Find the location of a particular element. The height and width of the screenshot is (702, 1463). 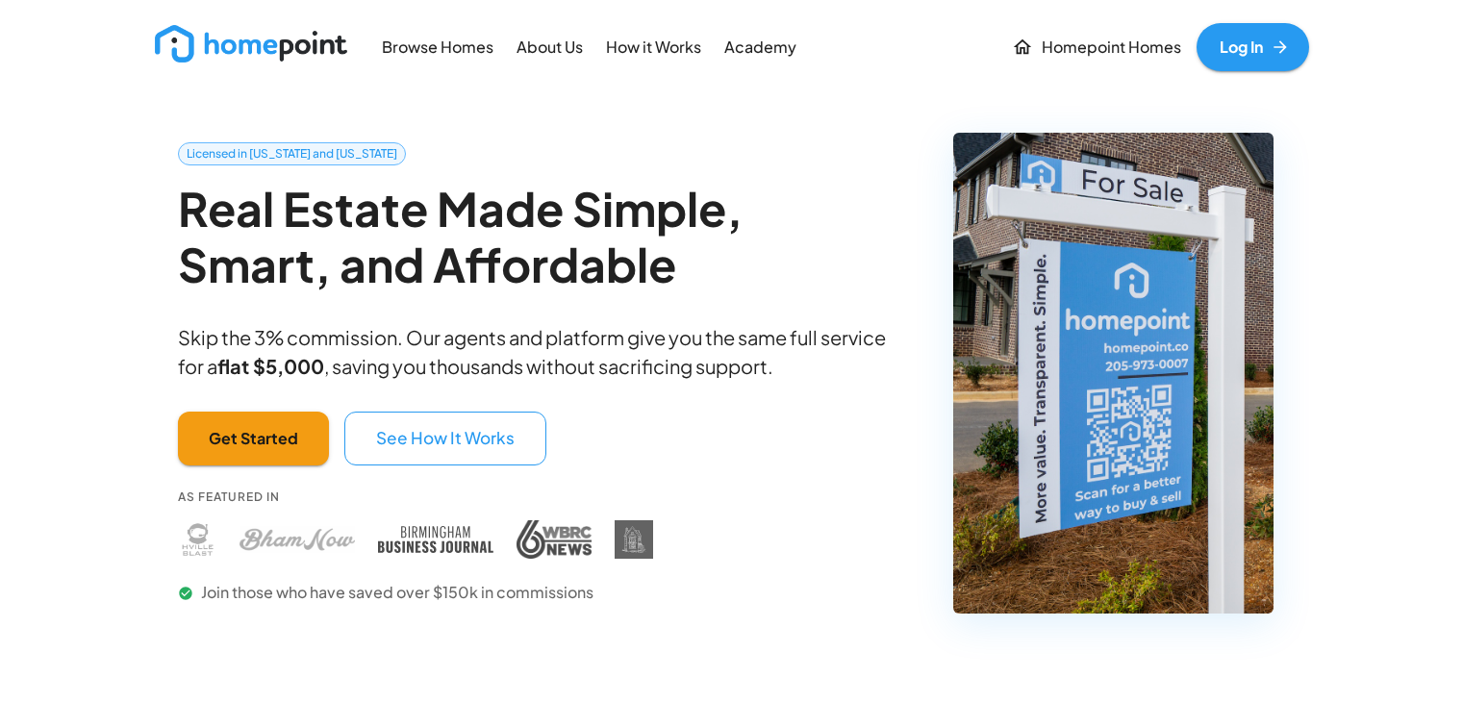

a: Log In is located at coordinates (1252, 47).